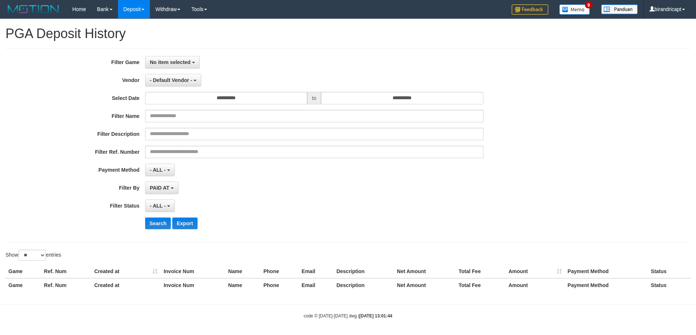 This screenshot has width=696, height=335. What do you see at coordinates (575, 10) in the screenshot?
I see `img: Button%20Memo.svg` at bounding box center [575, 10].